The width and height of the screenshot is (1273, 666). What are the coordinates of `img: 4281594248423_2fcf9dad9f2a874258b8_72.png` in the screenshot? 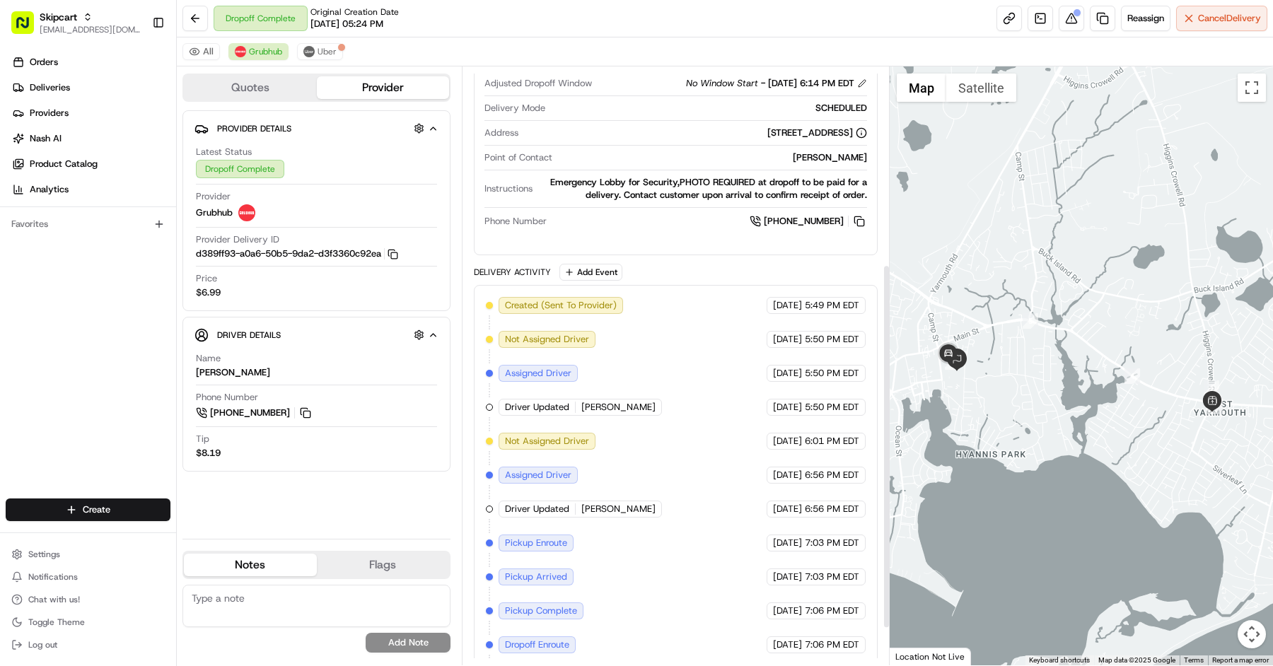 It's located at (42, 147).